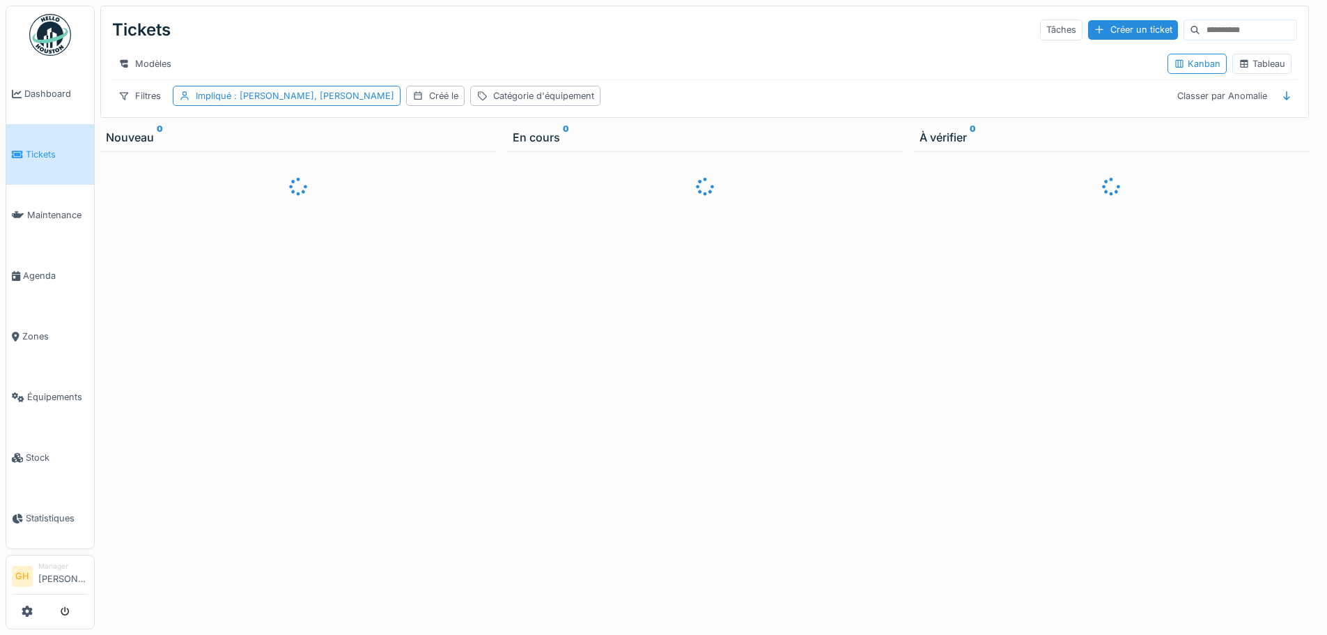  What do you see at coordinates (50, 336) in the screenshot?
I see `a: Zones` at bounding box center [50, 336].